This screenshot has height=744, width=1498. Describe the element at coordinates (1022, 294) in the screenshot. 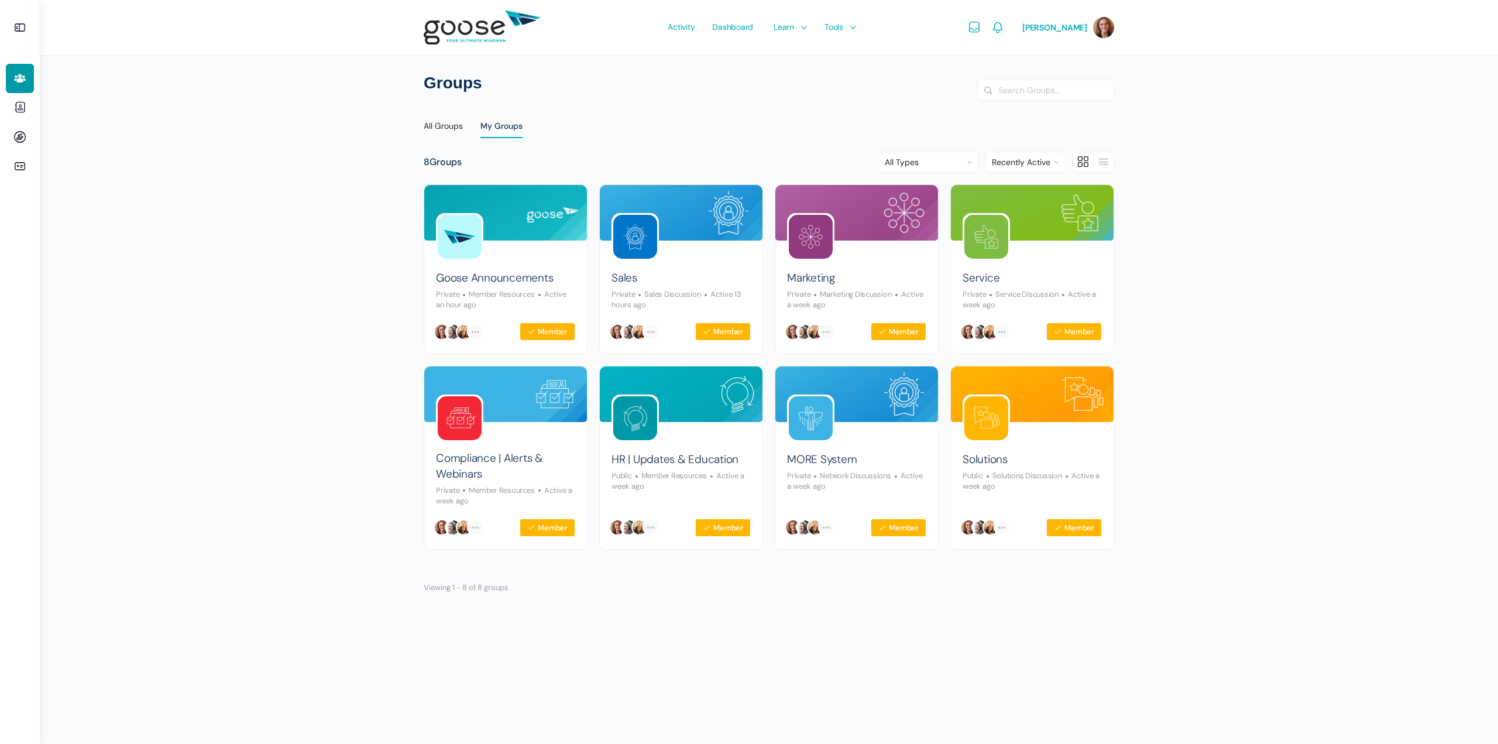

I see `span: Service Discussion` at that location.